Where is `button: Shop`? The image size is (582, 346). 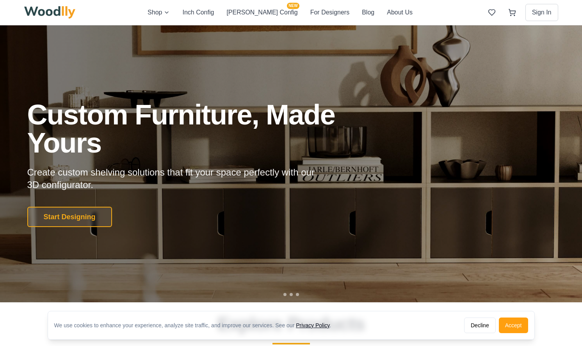
button: Shop is located at coordinates (159, 12).